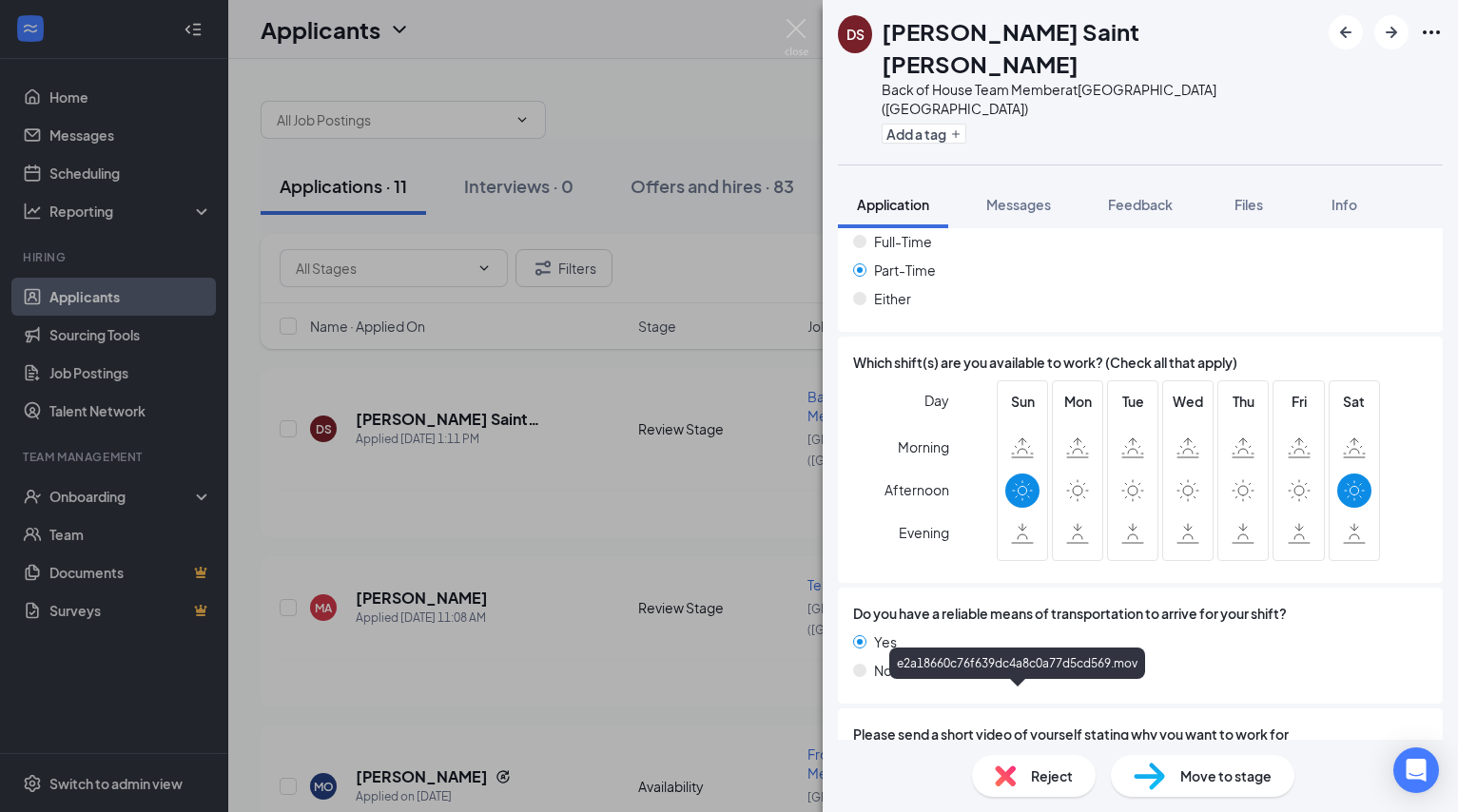 The width and height of the screenshot is (1458, 812). What do you see at coordinates (856, 34) in the screenshot?
I see `div: DS` at bounding box center [856, 34].